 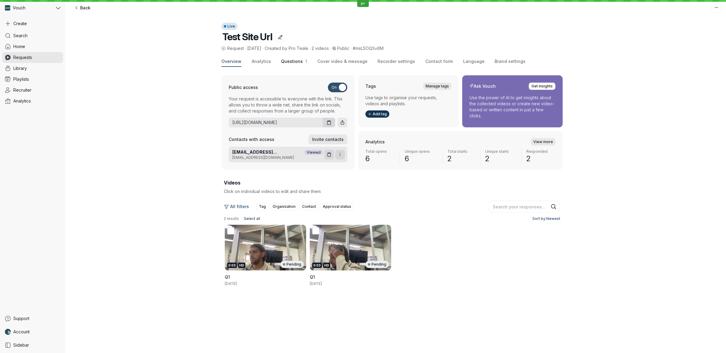 What do you see at coordinates (262, 207) in the screenshot?
I see `button: Tag` at bounding box center [262, 207].